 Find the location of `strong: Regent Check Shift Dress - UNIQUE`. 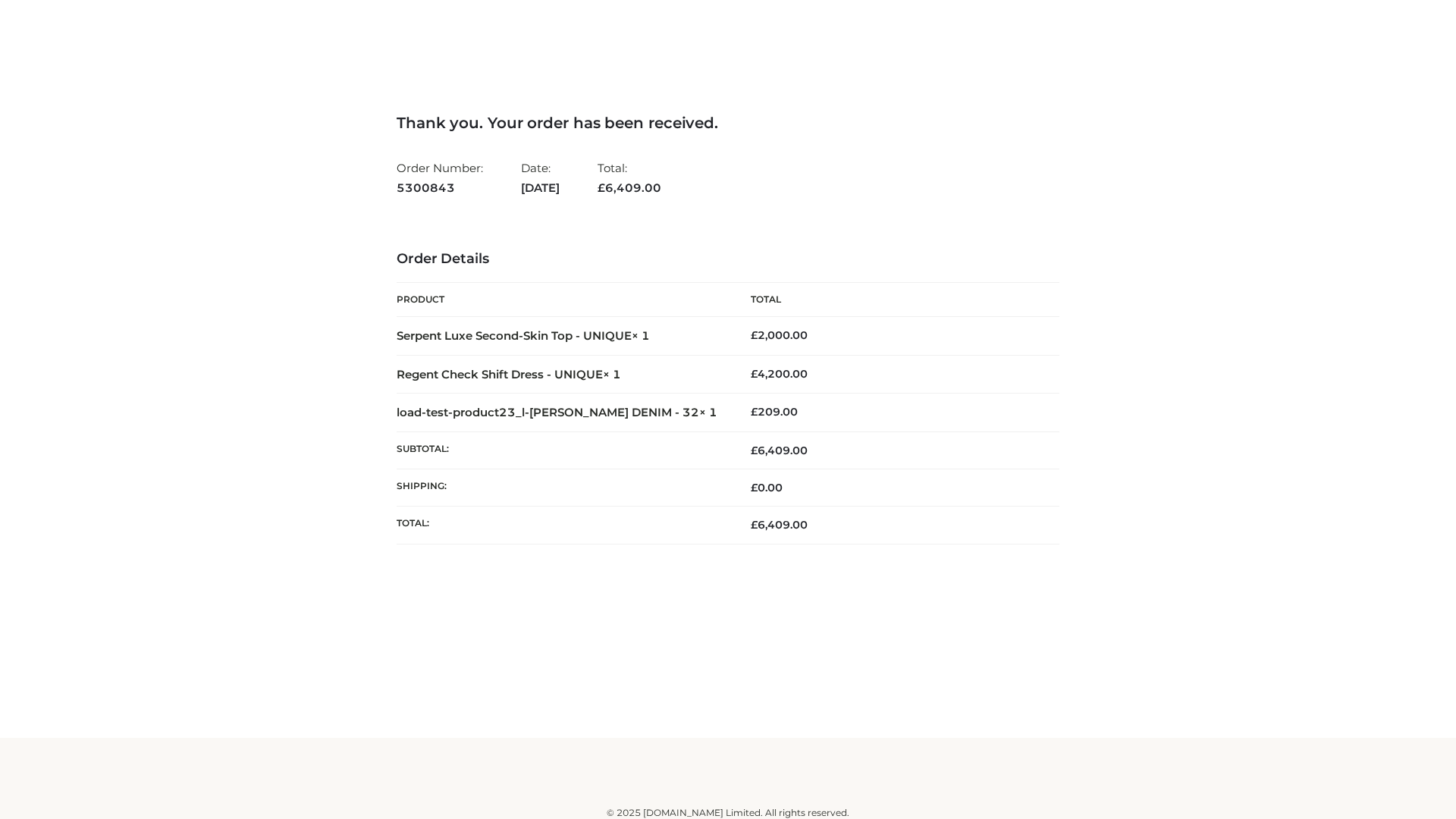

strong: Regent Check Shift Dress - UNIQUE is located at coordinates (509, 374).